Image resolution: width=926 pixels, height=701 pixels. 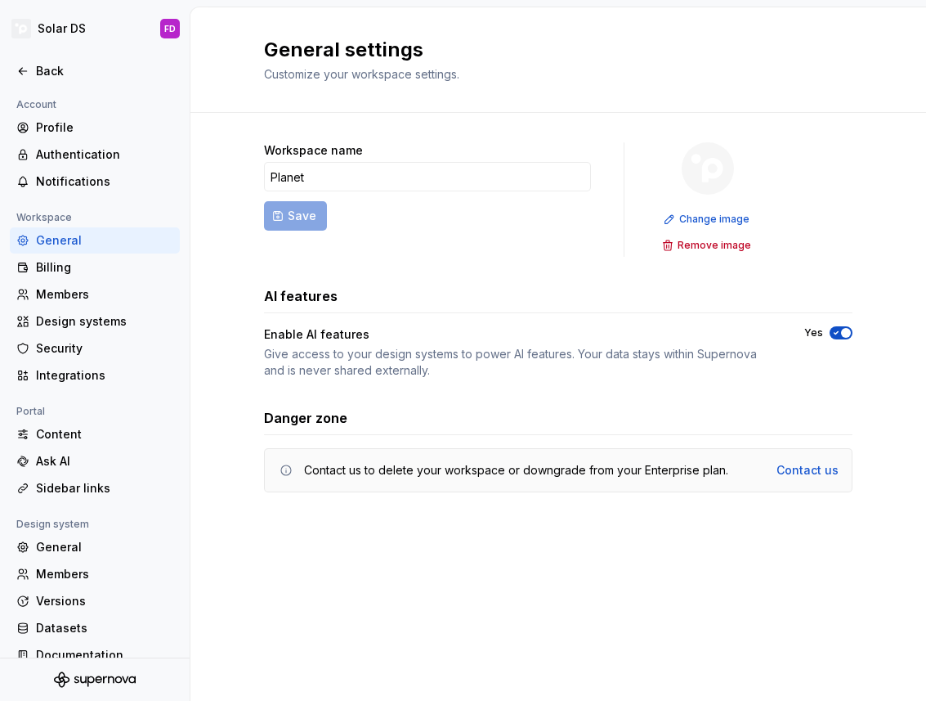 I want to click on div: Portal, so click(x=30, y=411).